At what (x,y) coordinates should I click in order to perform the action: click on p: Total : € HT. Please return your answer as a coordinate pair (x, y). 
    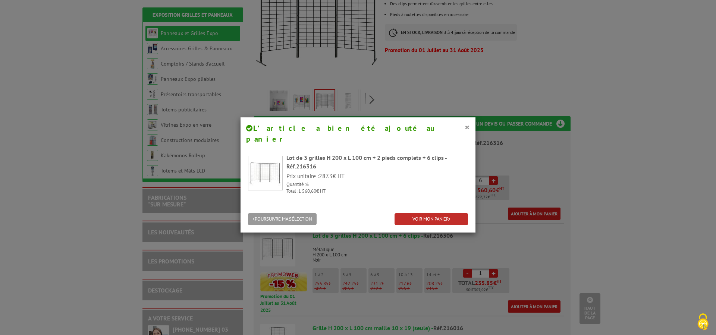
    Looking at the image, I should click on (377, 191).